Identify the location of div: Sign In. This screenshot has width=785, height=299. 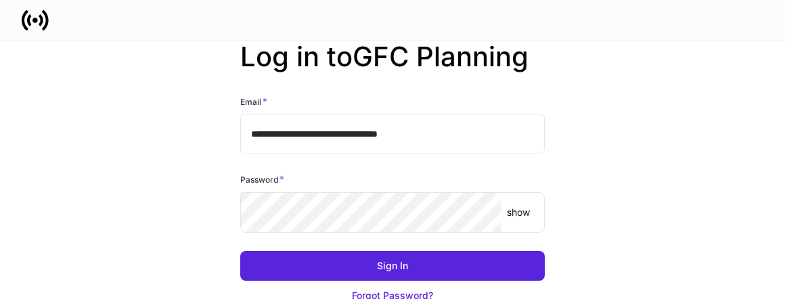
(393, 266).